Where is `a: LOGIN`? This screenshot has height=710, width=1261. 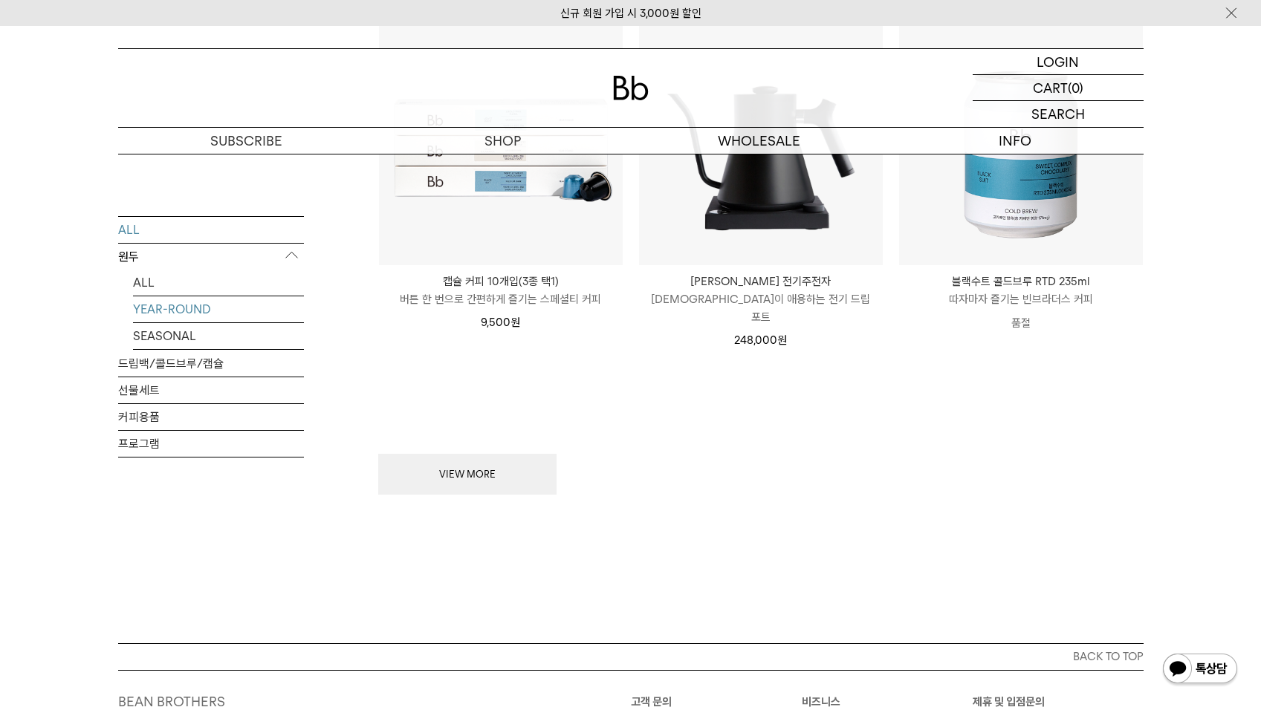 a: LOGIN is located at coordinates (1058, 62).